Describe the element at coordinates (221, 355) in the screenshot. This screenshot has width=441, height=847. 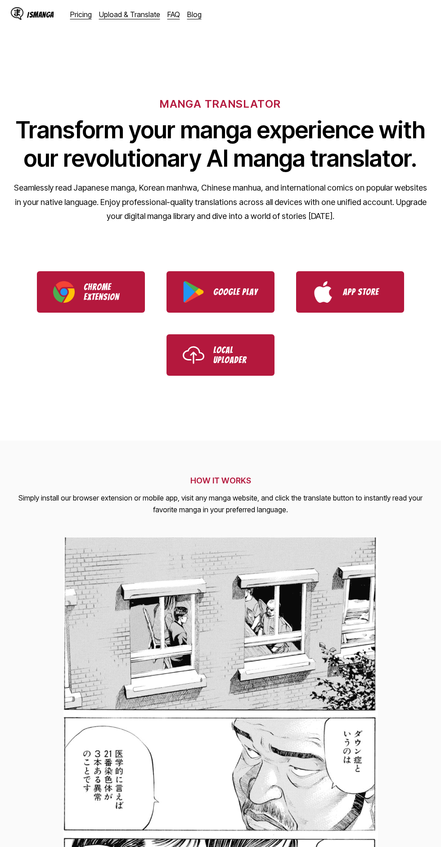
I see `a: Use IsManga Local Uploader` at that location.